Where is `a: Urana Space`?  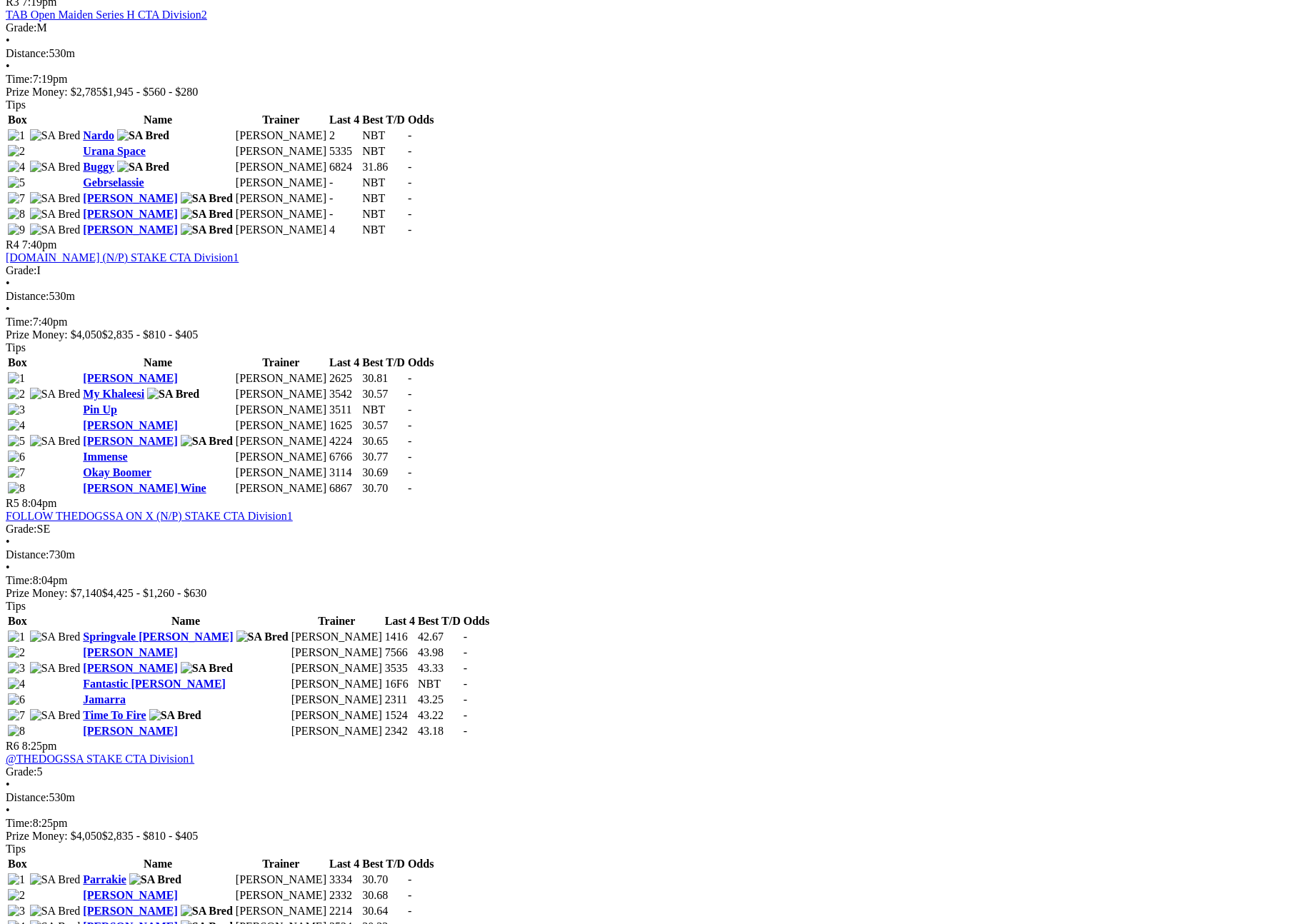
a: Urana Space is located at coordinates (114, 151).